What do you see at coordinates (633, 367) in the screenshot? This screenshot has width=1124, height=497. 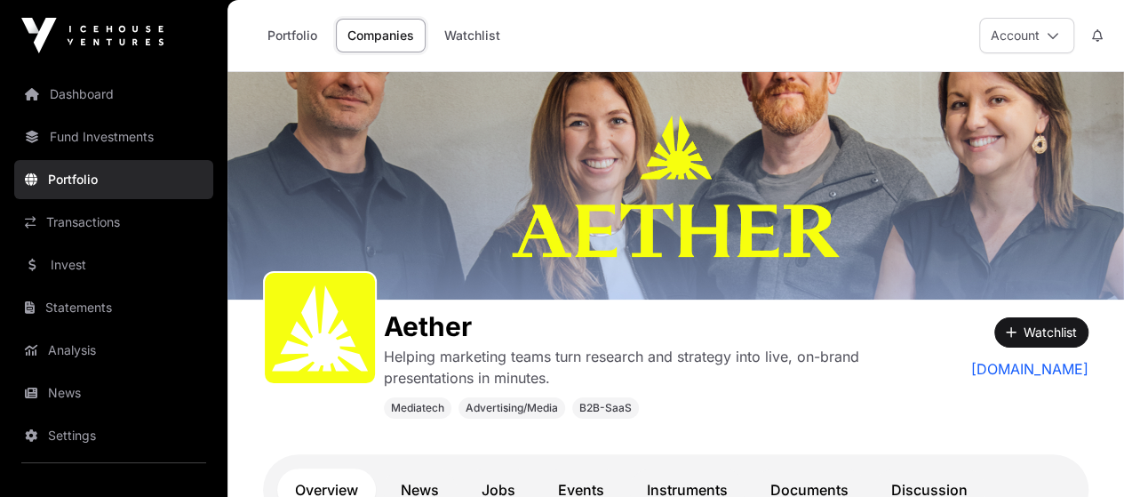 I see `p: Helping marketing teams turn research and strategy into live, on-brand presentations in minutes.` at bounding box center [633, 367].